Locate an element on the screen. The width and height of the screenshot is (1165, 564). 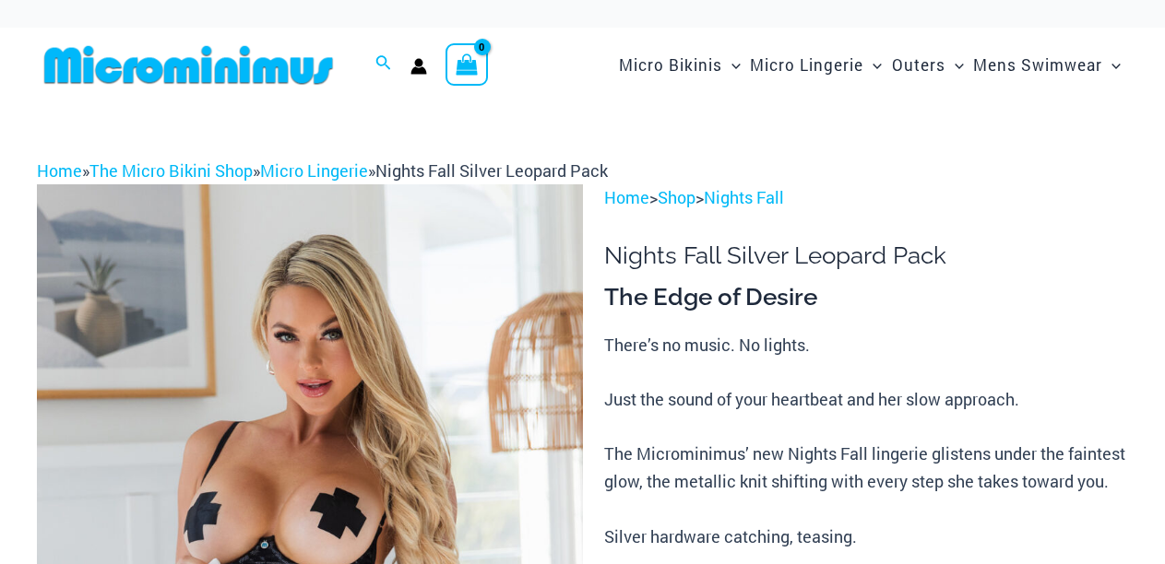
a: Shop is located at coordinates (676, 197).